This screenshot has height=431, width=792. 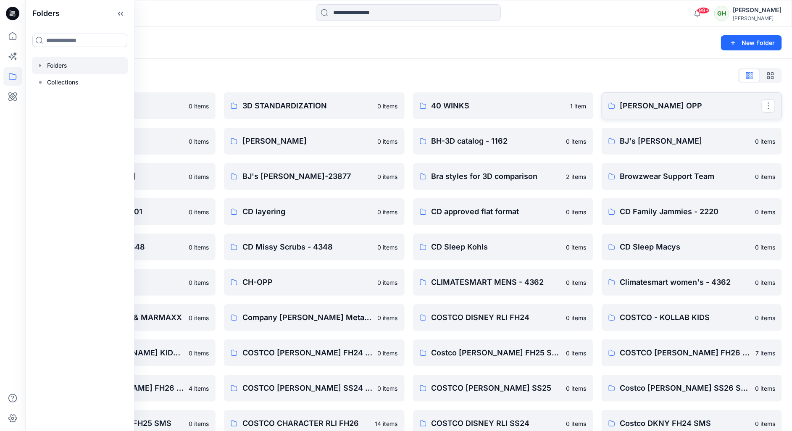 What do you see at coordinates (577, 176) in the screenshot?
I see `p: 2 items` at bounding box center [577, 176].